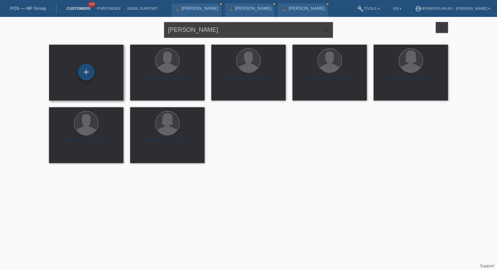  I want to click on i: account_circle, so click(419, 9).